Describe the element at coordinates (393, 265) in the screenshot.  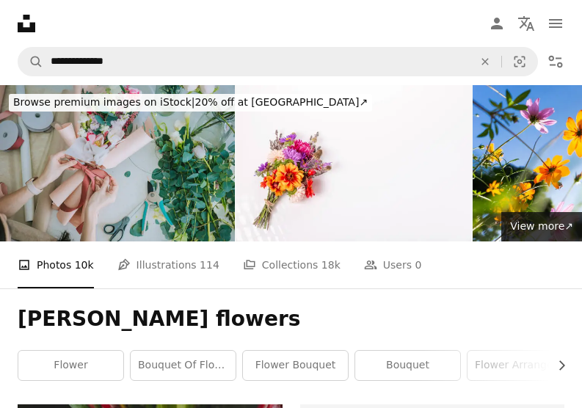
I see `a: Users 0` at that location.